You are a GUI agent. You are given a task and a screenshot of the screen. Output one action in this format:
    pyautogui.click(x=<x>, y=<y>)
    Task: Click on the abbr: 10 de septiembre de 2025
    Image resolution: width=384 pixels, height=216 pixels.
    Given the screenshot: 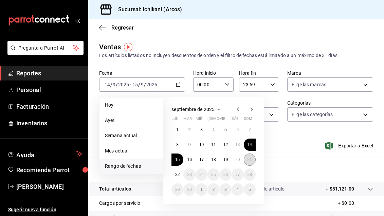 What is the action you would take?
    pyautogui.click(x=201, y=145)
    